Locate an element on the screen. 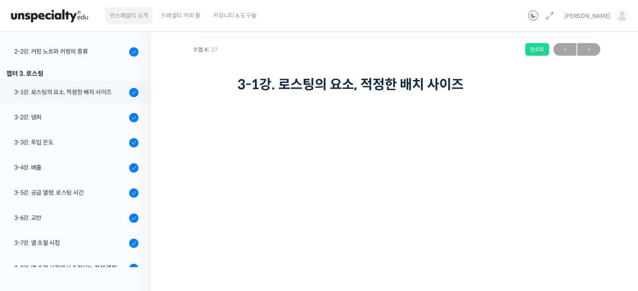 This screenshot has width=638, height=291. a: 설정 is located at coordinates (135, 232).